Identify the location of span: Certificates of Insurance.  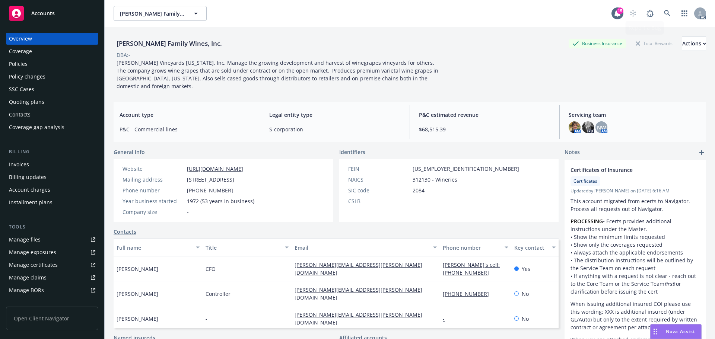
(625, 170).